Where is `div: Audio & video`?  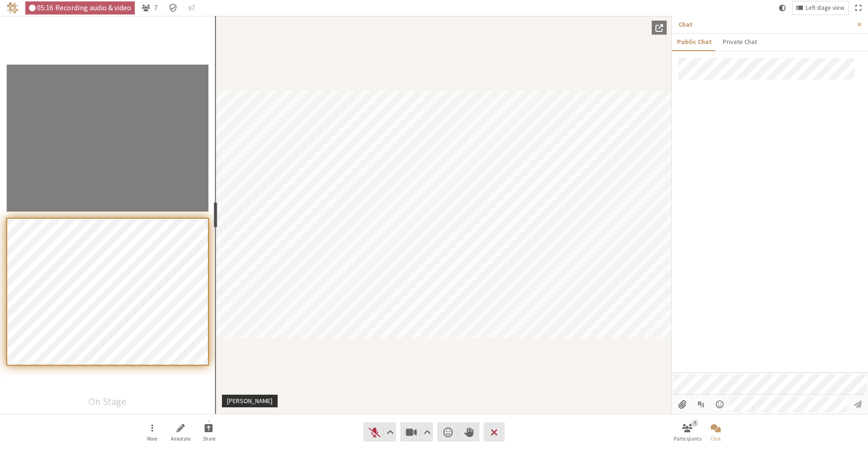 div: Audio & video is located at coordinates (80, 8).